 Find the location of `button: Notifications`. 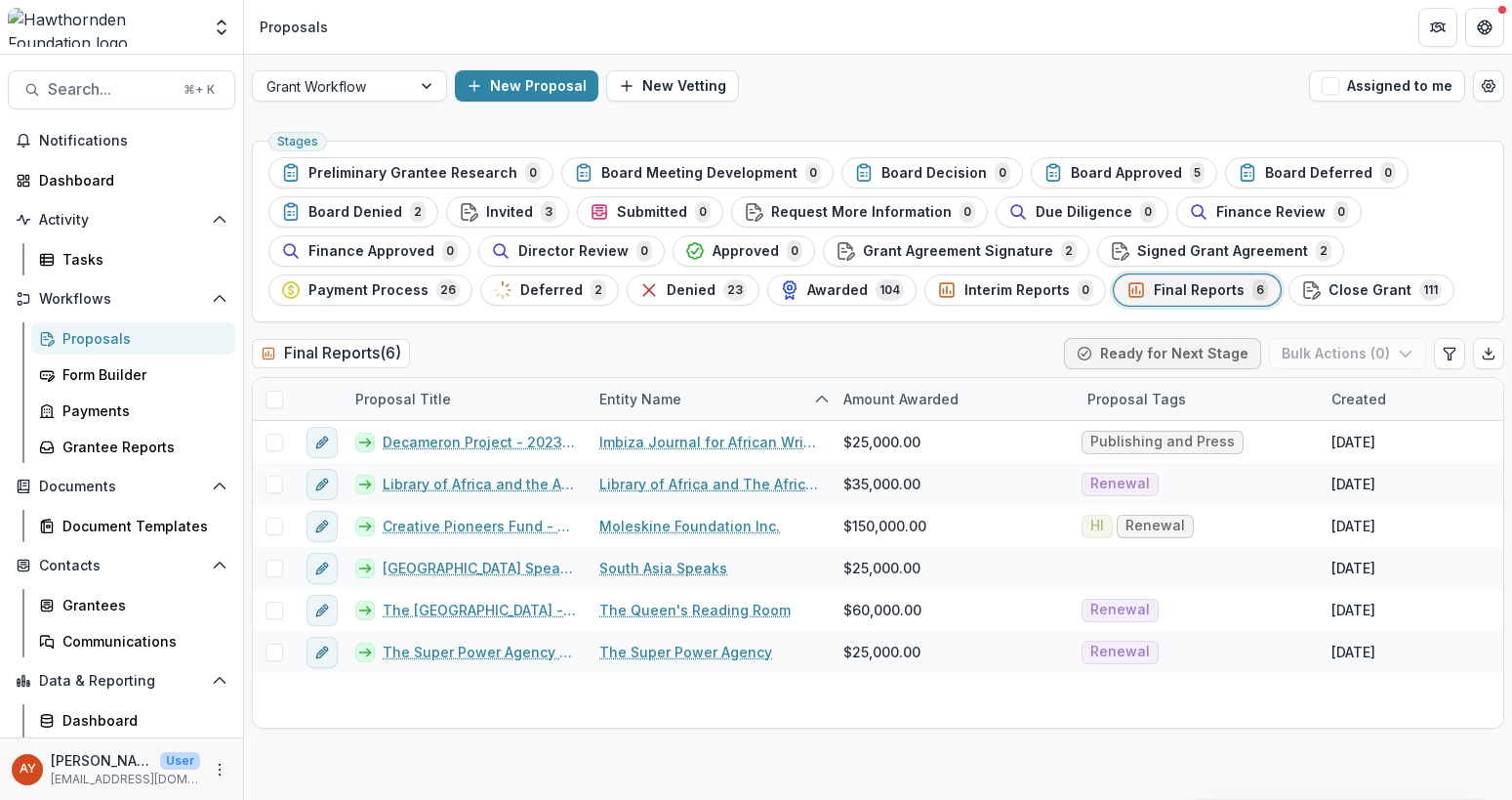

button: Notifications is located at coordinates (121, 141).